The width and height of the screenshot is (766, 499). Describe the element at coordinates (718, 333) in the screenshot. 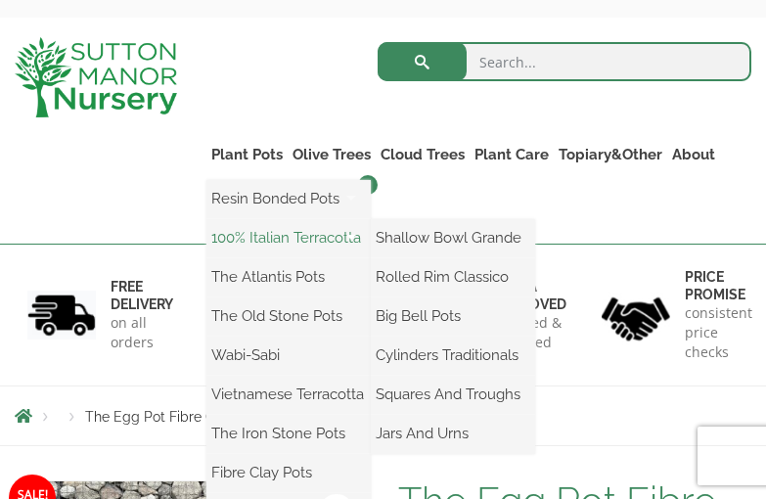

I see `p: consistent price checks` at that location.